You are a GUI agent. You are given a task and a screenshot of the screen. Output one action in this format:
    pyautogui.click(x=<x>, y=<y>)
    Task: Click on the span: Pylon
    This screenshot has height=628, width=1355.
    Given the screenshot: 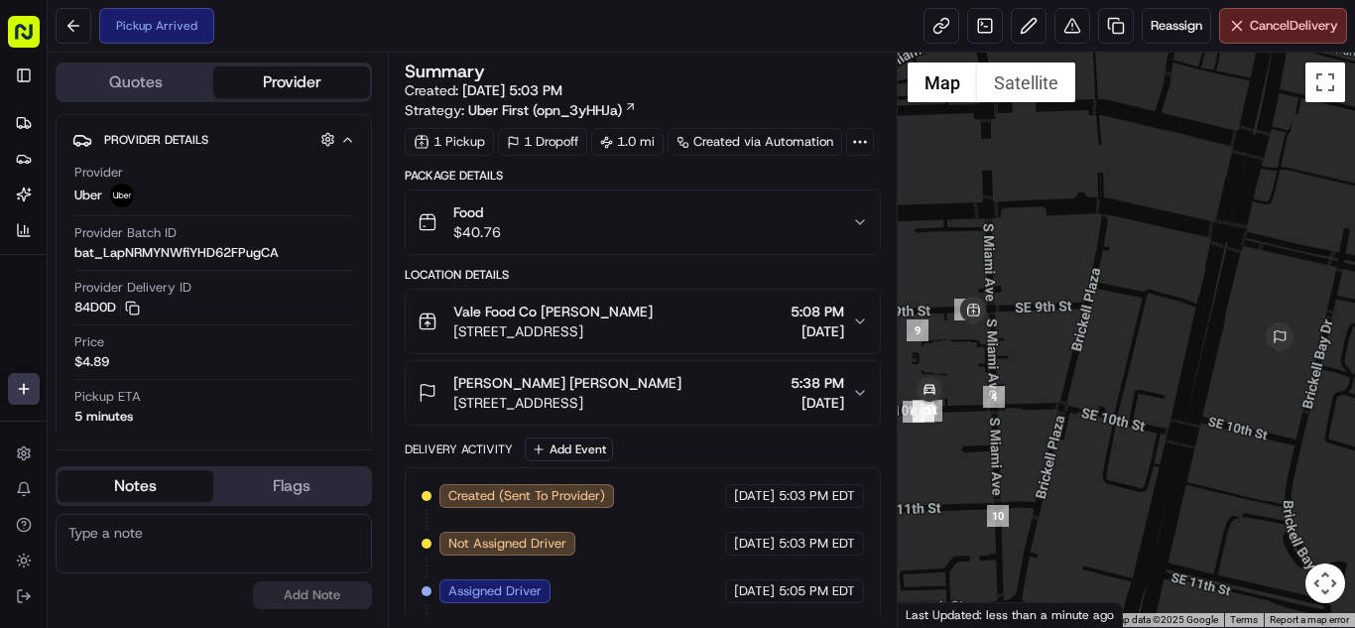 What is the action you would take?
    pyautogui.click(x=218, y=343)
    